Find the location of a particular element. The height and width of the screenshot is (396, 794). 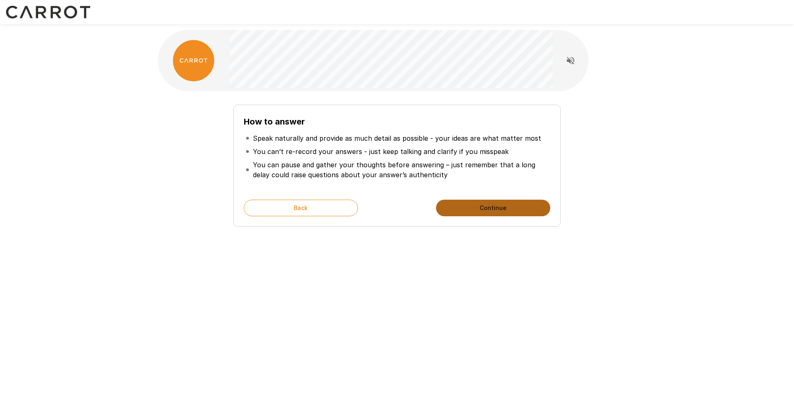

button: Continue is located at coordinates (493, 208).